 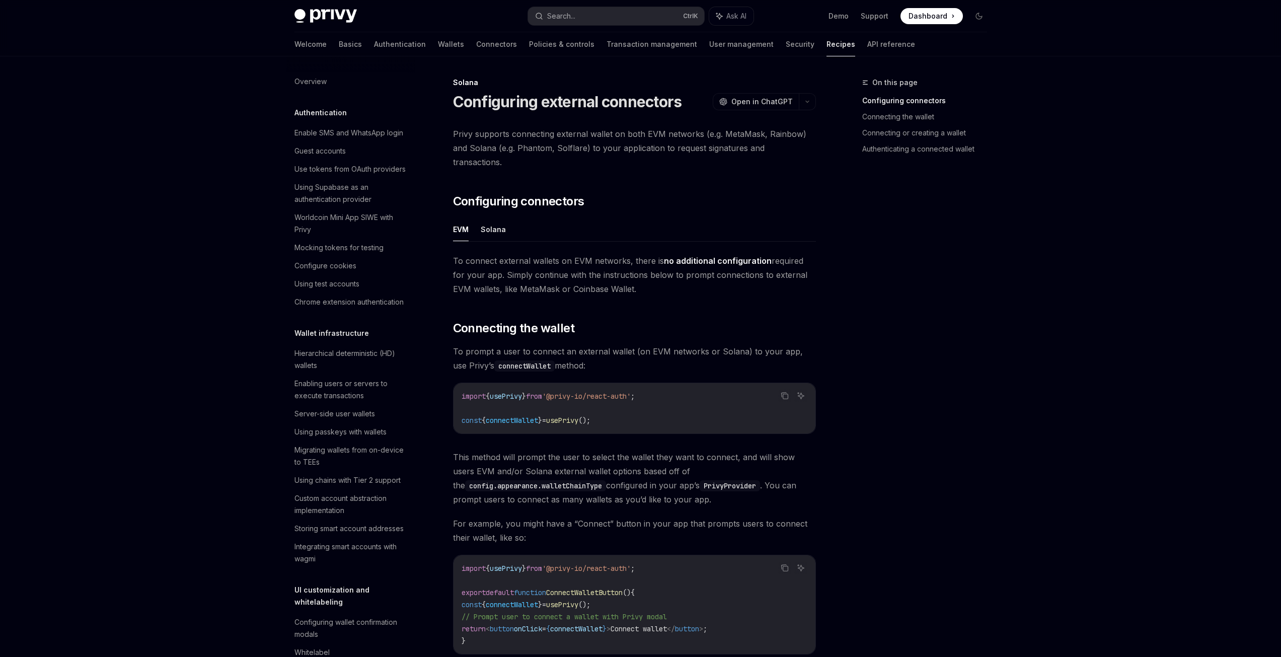 I want to click on div: Using chains with Tier 2 support, so click(x=347, y=480).